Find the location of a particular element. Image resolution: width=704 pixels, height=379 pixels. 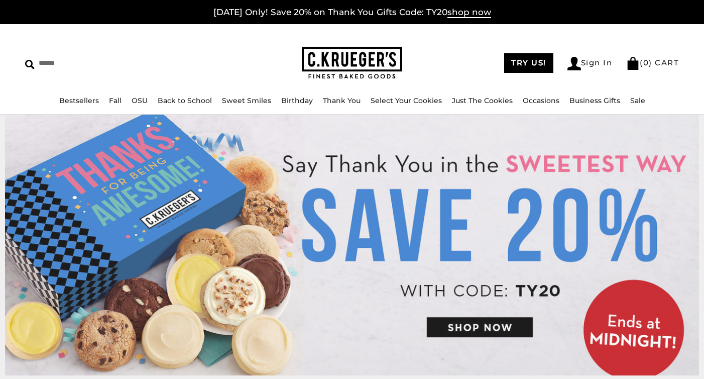

a: Sweet Smiles is located at coordinates (247, 100).